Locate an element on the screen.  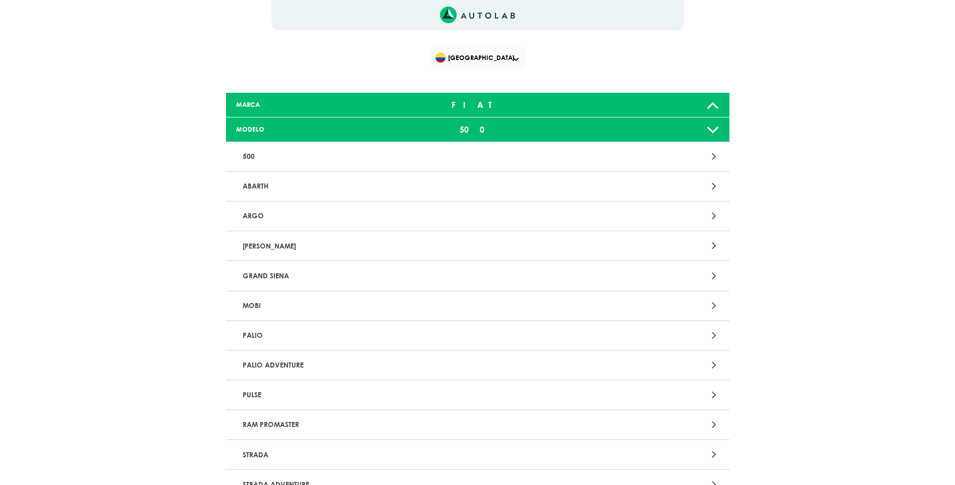
p: MOBI is located at coordinates (395, 305).